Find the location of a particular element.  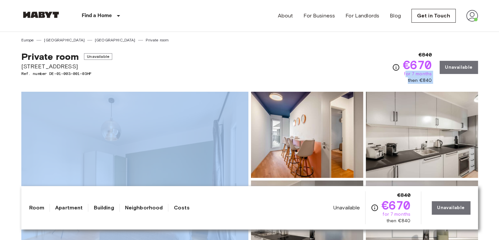

a: Building is located at coordinates (104, 207).